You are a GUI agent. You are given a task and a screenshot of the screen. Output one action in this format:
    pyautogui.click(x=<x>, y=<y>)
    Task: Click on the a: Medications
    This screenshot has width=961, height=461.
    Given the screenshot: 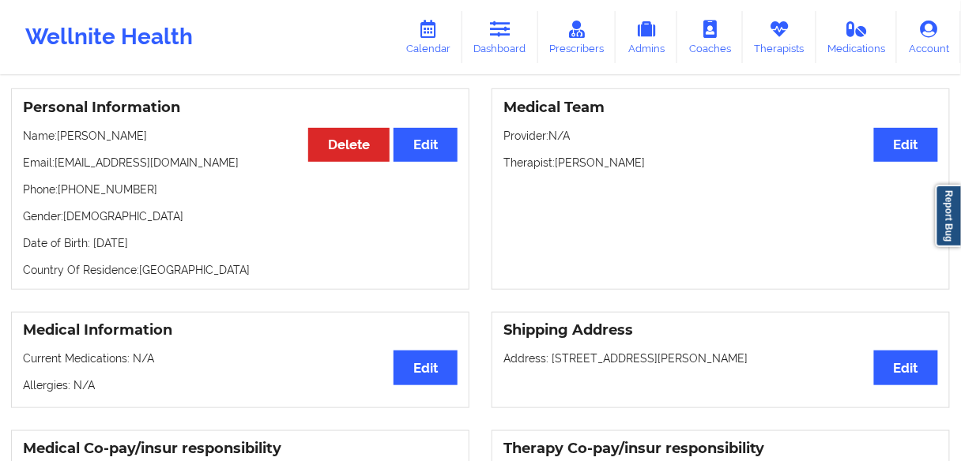 What is the action you would take?
    pyautogui.click(x=857, y=37)
    